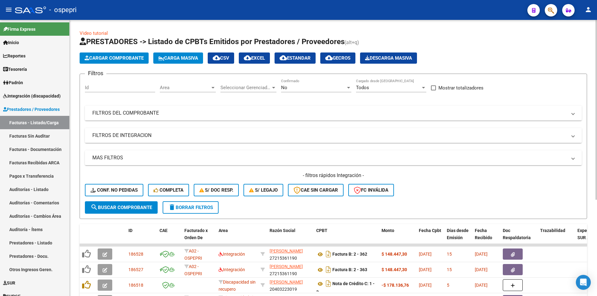  I want to click on a: Video tutorial, so click(94, 33).